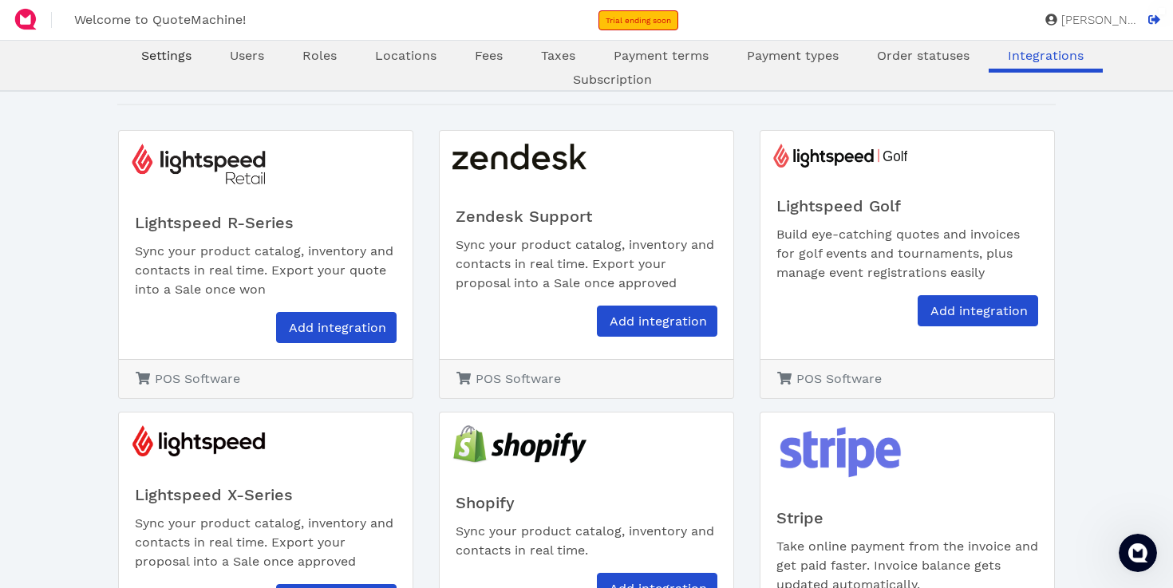  What do you see at coordinates (405, 55) in the screenshot?
I see `span: Locations` at bounding box center [405, 55].